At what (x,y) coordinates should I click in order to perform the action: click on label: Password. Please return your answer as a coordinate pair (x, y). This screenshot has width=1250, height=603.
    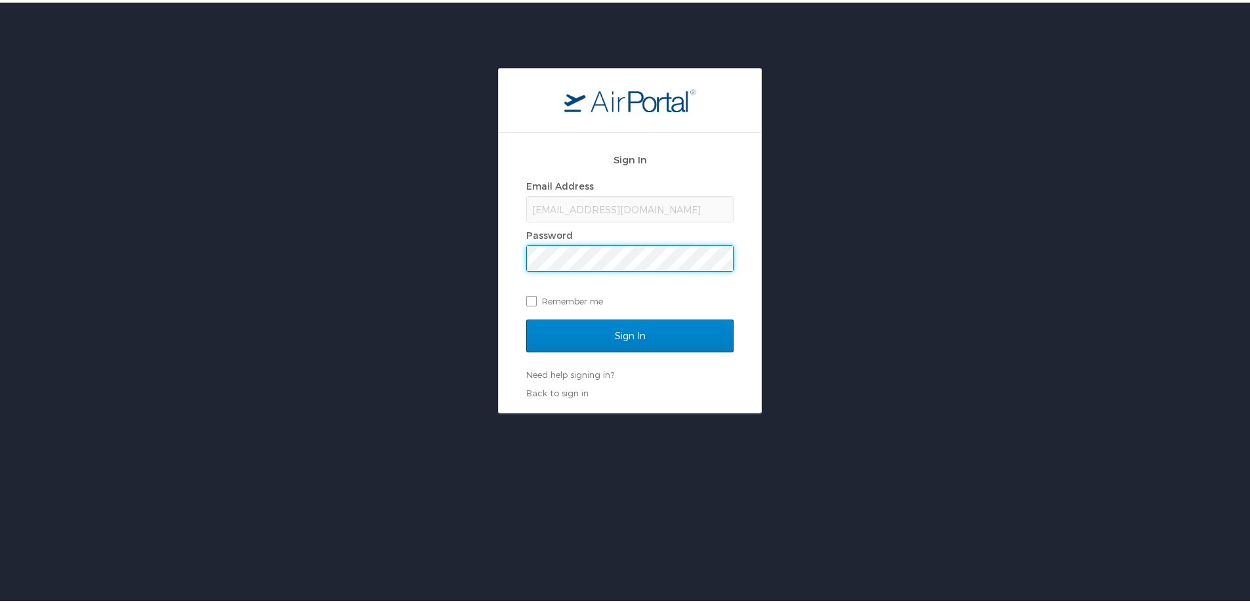
    Looking at the image, I should click on (549, 232).